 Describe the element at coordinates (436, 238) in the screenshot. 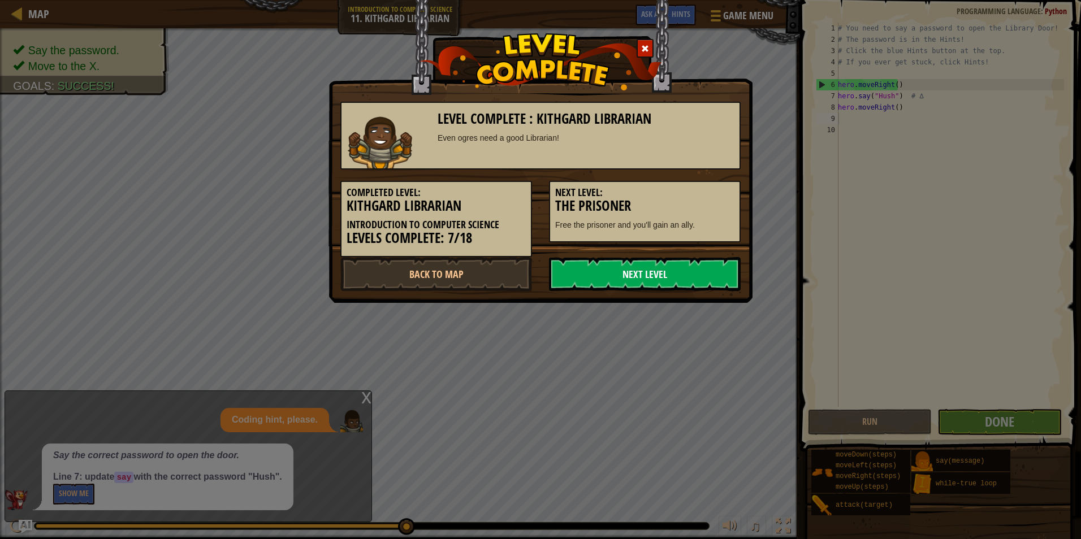

I see `h3: Levels Complete: 7/18` at that location.